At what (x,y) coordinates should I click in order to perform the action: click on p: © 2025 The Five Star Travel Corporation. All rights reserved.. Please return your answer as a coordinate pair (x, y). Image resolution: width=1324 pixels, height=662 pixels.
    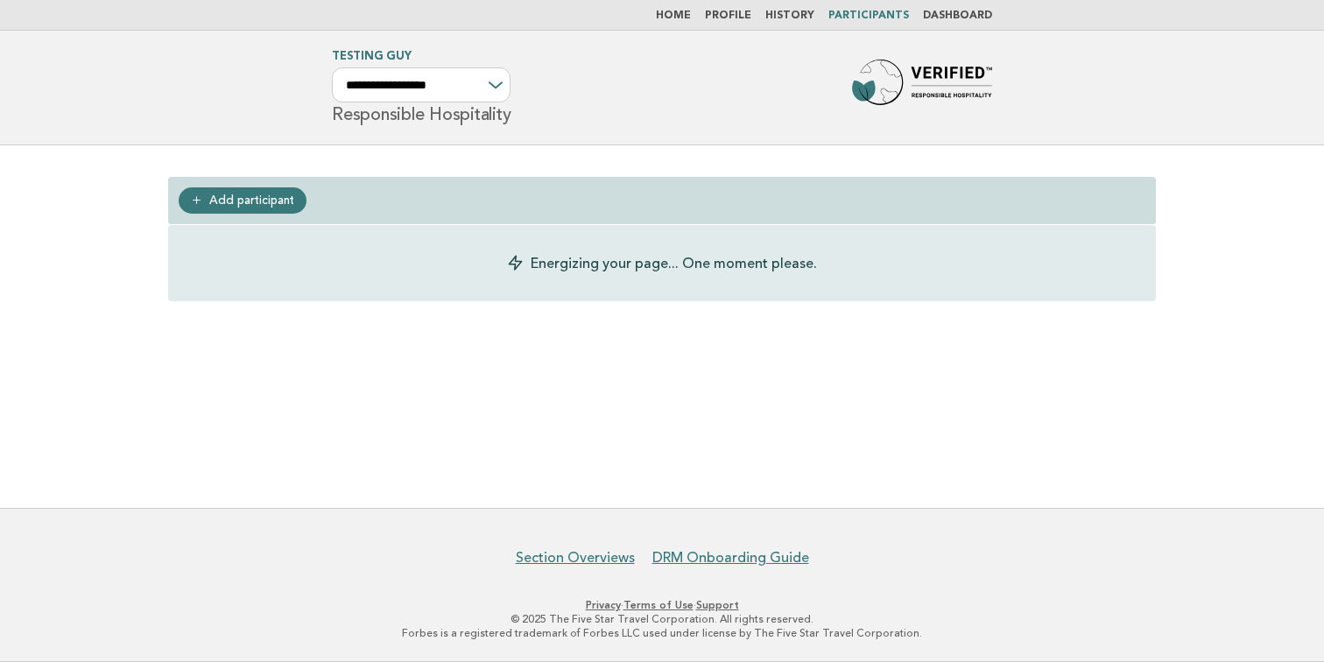
    Looking at the image, I should click on (662, 619).